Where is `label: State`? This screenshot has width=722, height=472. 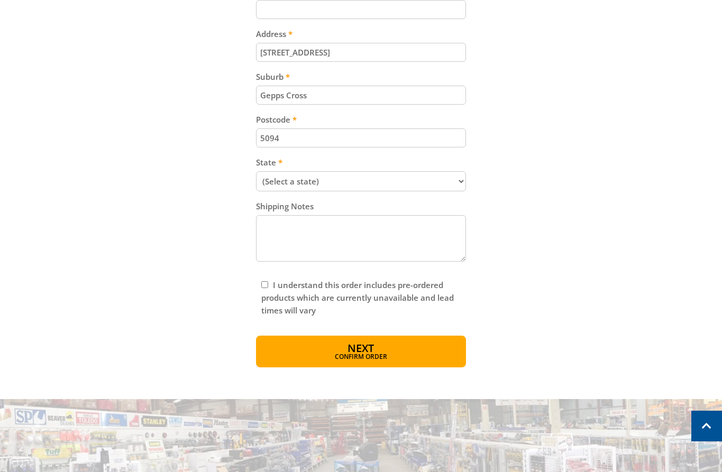 label: State is located at coordinates (361, 162).